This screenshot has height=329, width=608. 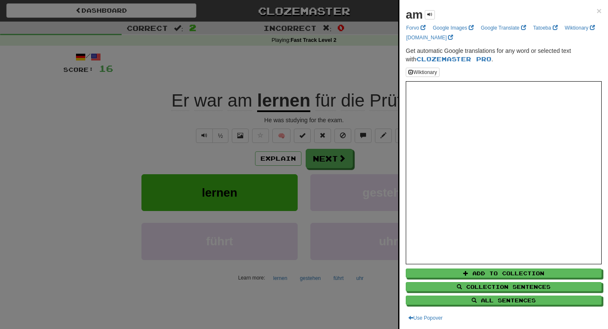 I want to click on a: Wiktionary, so click(x=580, y=28).